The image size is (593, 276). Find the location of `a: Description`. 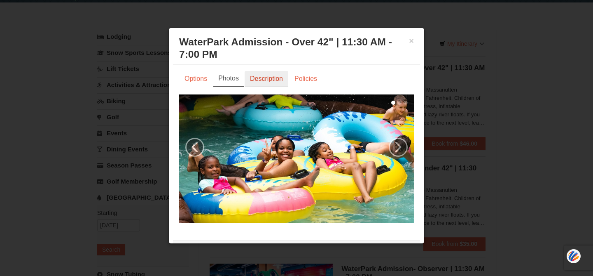

a: Description is located at coordinates (266, 79).